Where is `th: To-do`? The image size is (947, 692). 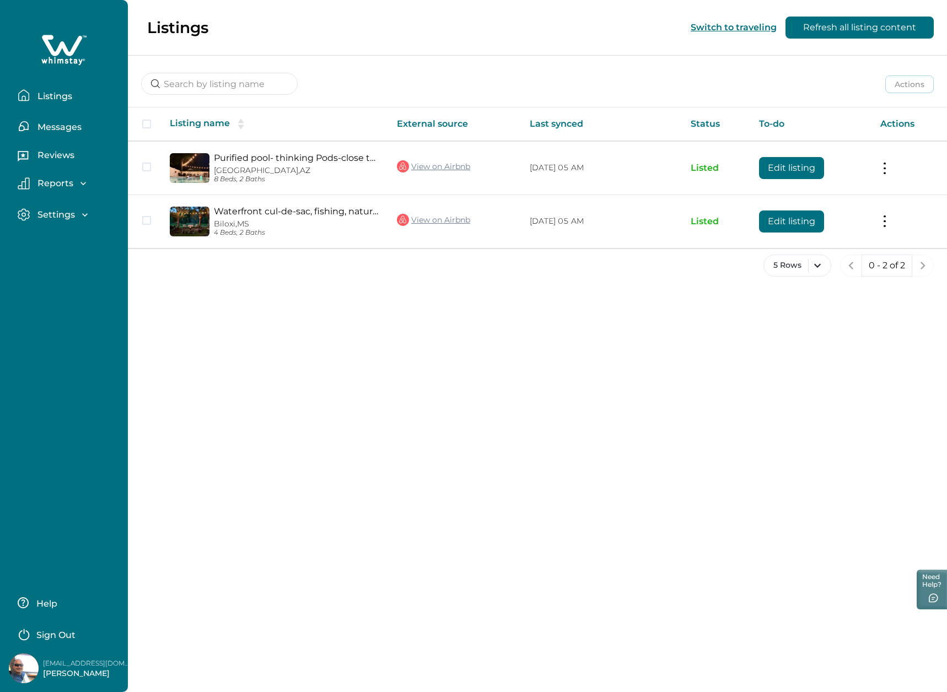 th: To-do is located at coordinates (810, 124).